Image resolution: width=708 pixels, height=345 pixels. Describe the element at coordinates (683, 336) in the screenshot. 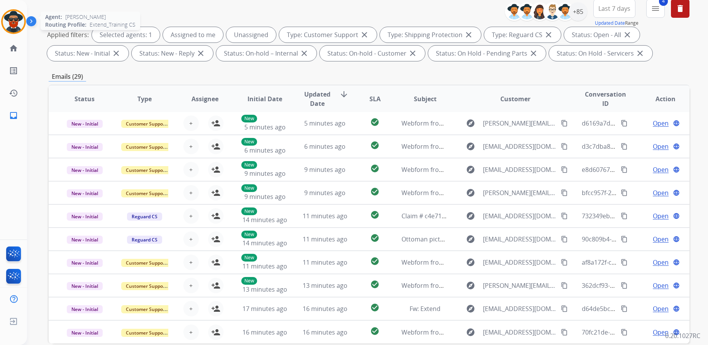

I see `p: 0.20.1027RC` at that location.